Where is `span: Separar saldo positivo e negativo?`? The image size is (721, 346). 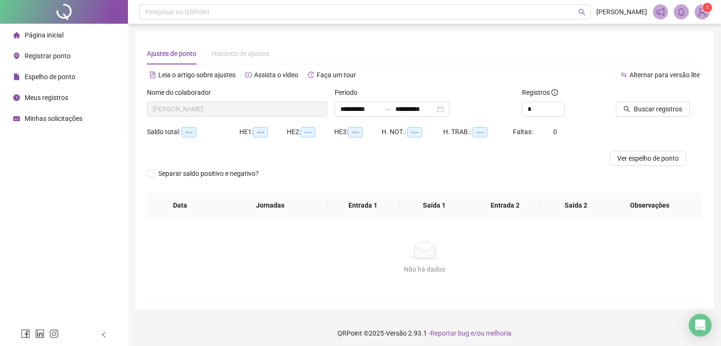
span: Separar saldo positivo e negativo? is located at coordinates (209, 174).